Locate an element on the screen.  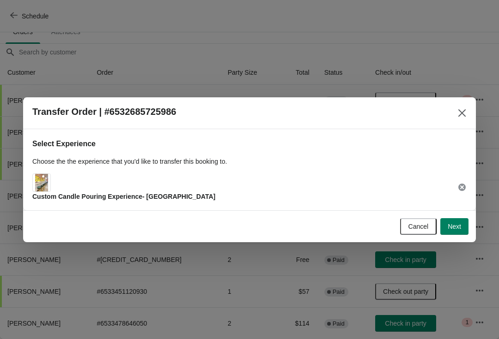
p: Choose the the experience that you'd like to transfer this booking to. is located at coordinates (249, 162).